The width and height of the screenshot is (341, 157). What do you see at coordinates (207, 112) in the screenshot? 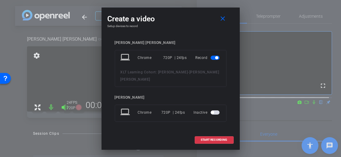
I see `div: Inactive` at bounding box center [207, 112].